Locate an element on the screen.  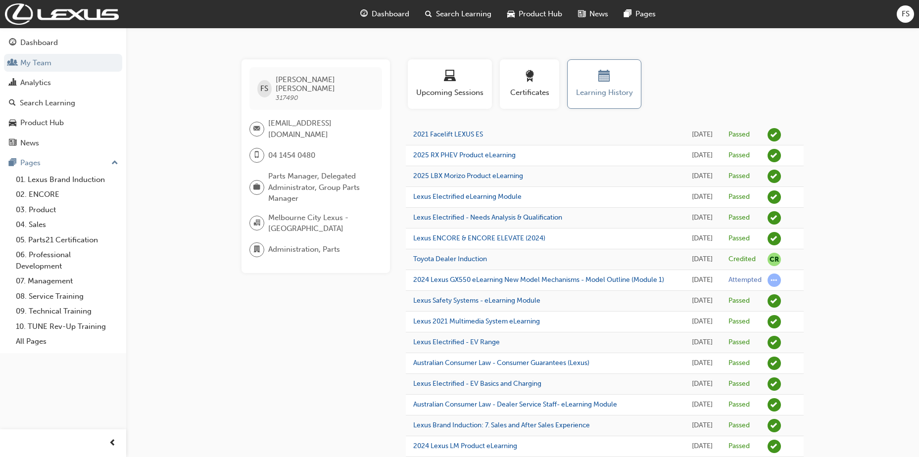
a: news-iconNews is located at coordinates (593, 14).